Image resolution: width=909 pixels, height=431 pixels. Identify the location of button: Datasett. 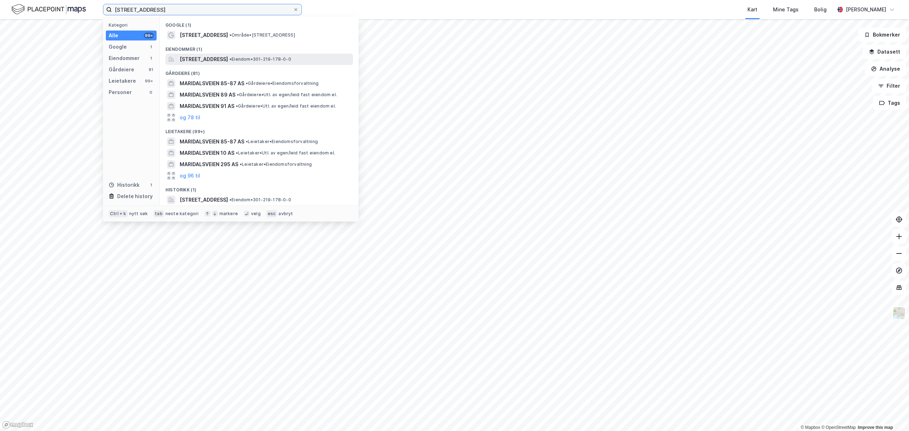
(884, 52).